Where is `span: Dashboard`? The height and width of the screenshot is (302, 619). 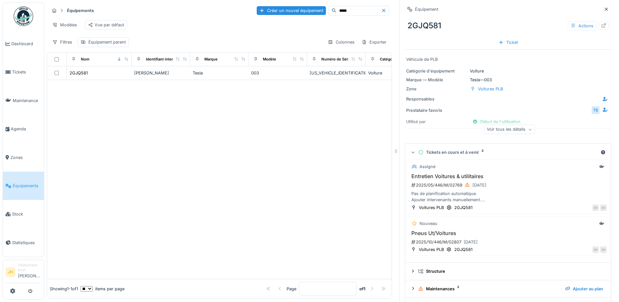
span: Dashboard is located at coordinates (26, 44).